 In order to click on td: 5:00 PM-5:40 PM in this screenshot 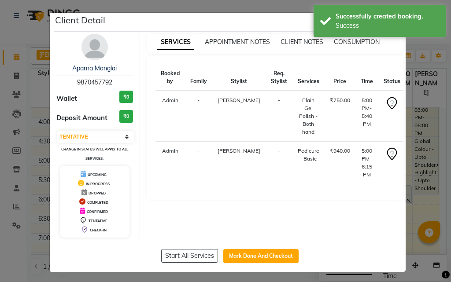, I will do `click(367, 116)`.